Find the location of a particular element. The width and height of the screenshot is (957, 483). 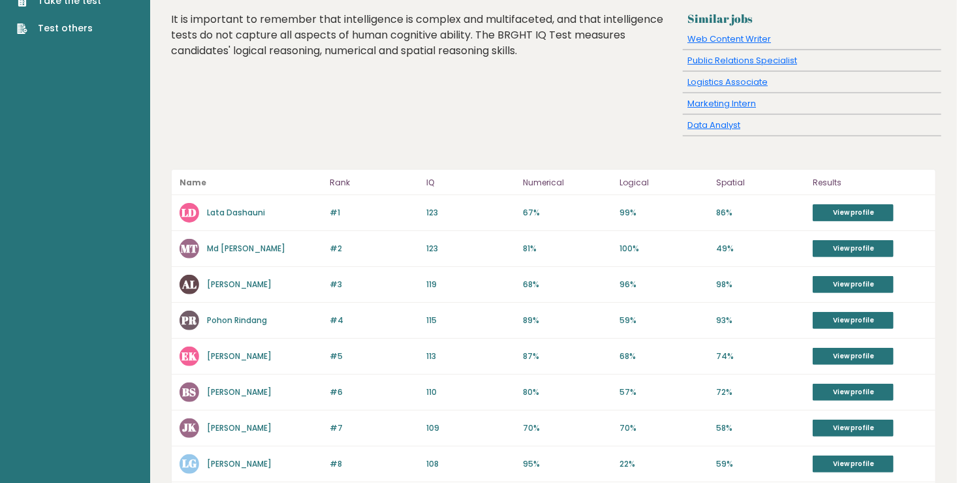

p: 96% is located at coordinates (664, 285).